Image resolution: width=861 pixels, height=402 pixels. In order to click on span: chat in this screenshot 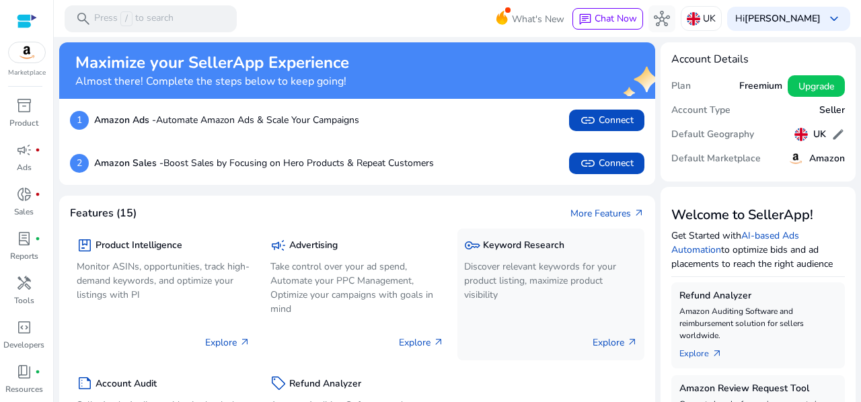, I will do `click(585, 20)`.